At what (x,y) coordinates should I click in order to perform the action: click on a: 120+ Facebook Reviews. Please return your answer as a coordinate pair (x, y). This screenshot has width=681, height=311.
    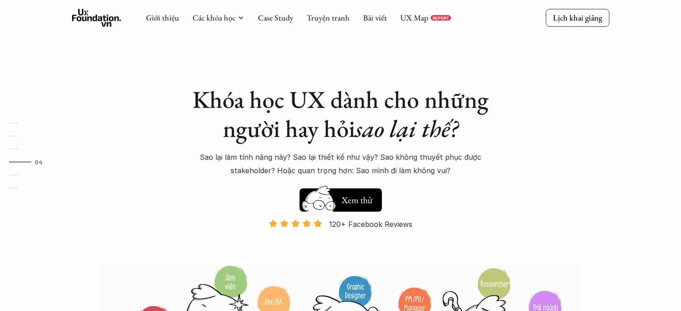
    Looking at the image, I should click on (341, 241).